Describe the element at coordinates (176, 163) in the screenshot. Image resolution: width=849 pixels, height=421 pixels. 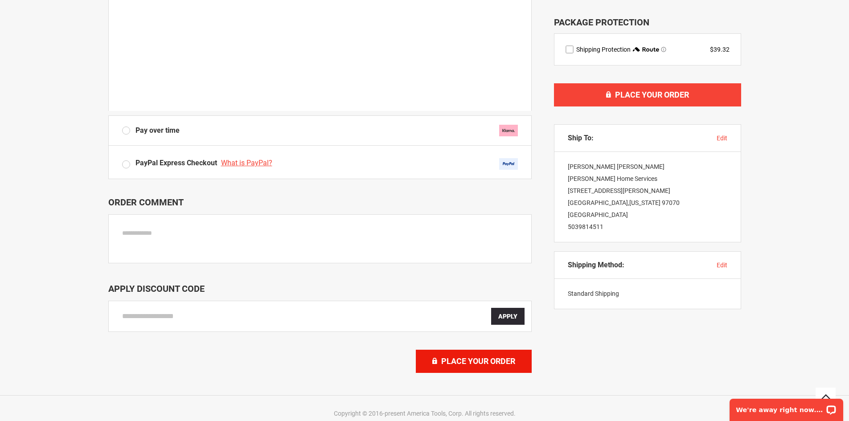
I see `span: PayPal Express Checkout` at that location.